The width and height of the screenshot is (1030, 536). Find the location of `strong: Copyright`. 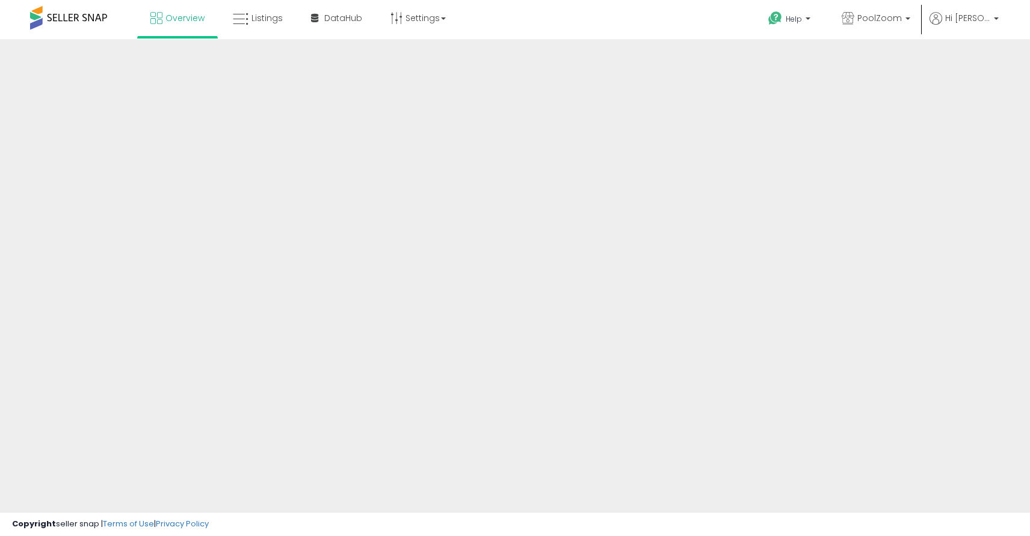

strong: Copyright is located at coordinates (34, 523).